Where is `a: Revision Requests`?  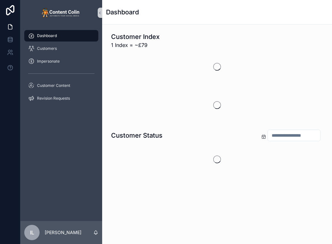
a: Revision Requests is located at coordinates (61, 98).